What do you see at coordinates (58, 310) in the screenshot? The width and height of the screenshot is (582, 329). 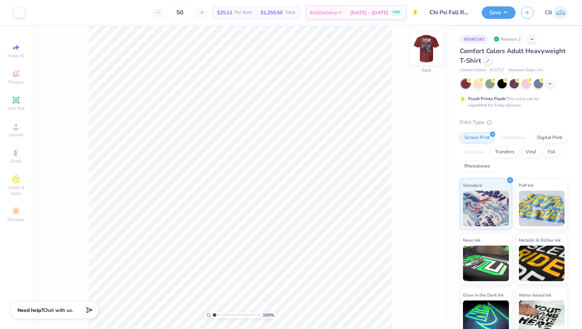 I see `span: Chat with us.` at bounding box center [58, 310].